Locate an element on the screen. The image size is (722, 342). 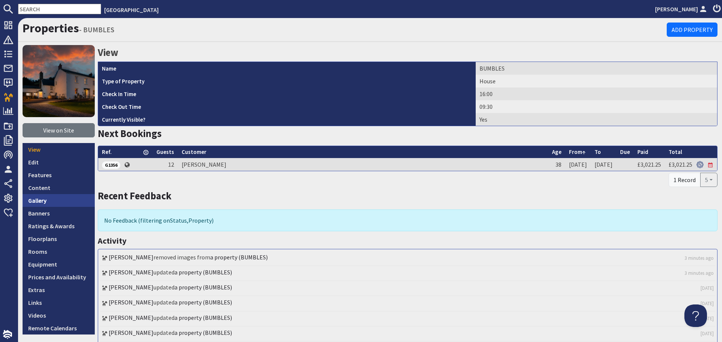
th: Currently Visible? is located at coordinates (287, 120).